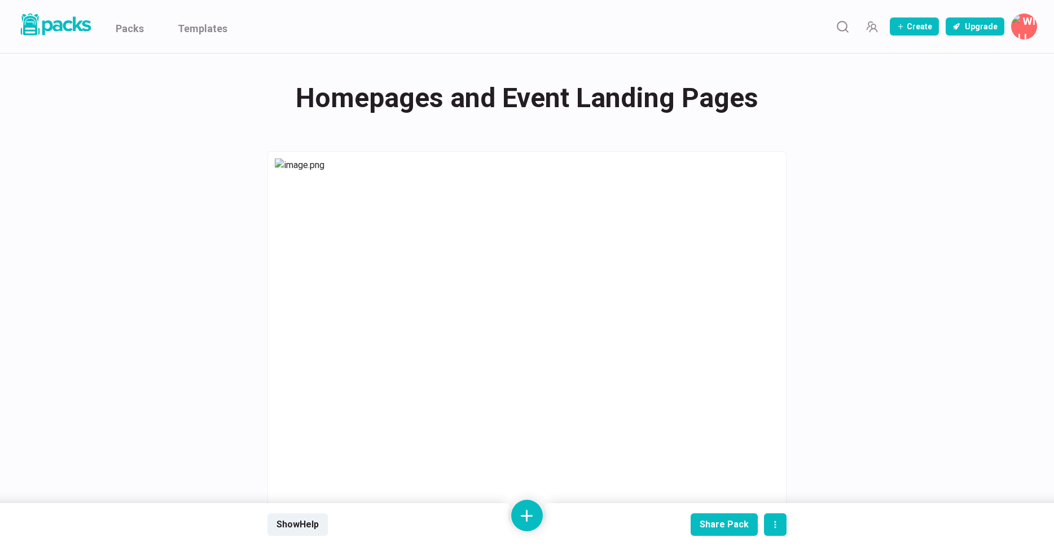 The height and width of the screenshot is (546, 1054). What do you see at coordinates (527, 98) in the screenshot?
I see `span: Homepages and Event Landing Pages` at bounding box center [527, 98].